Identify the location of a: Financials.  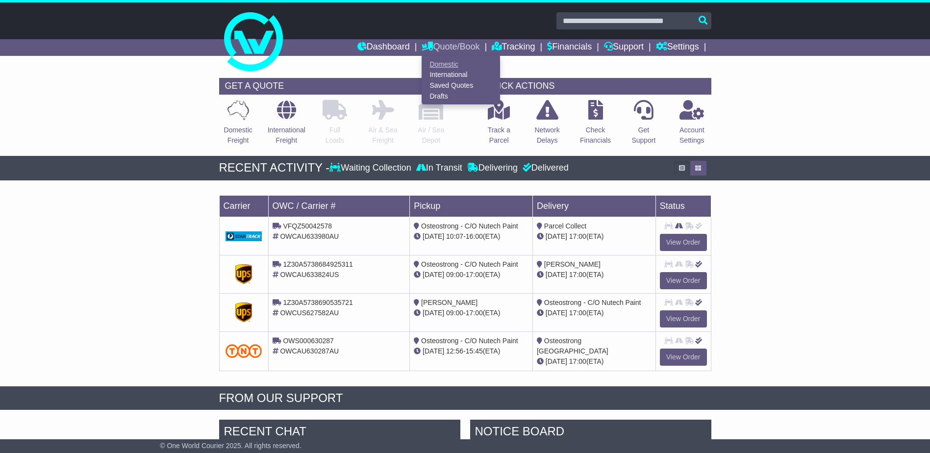
(569, 48).